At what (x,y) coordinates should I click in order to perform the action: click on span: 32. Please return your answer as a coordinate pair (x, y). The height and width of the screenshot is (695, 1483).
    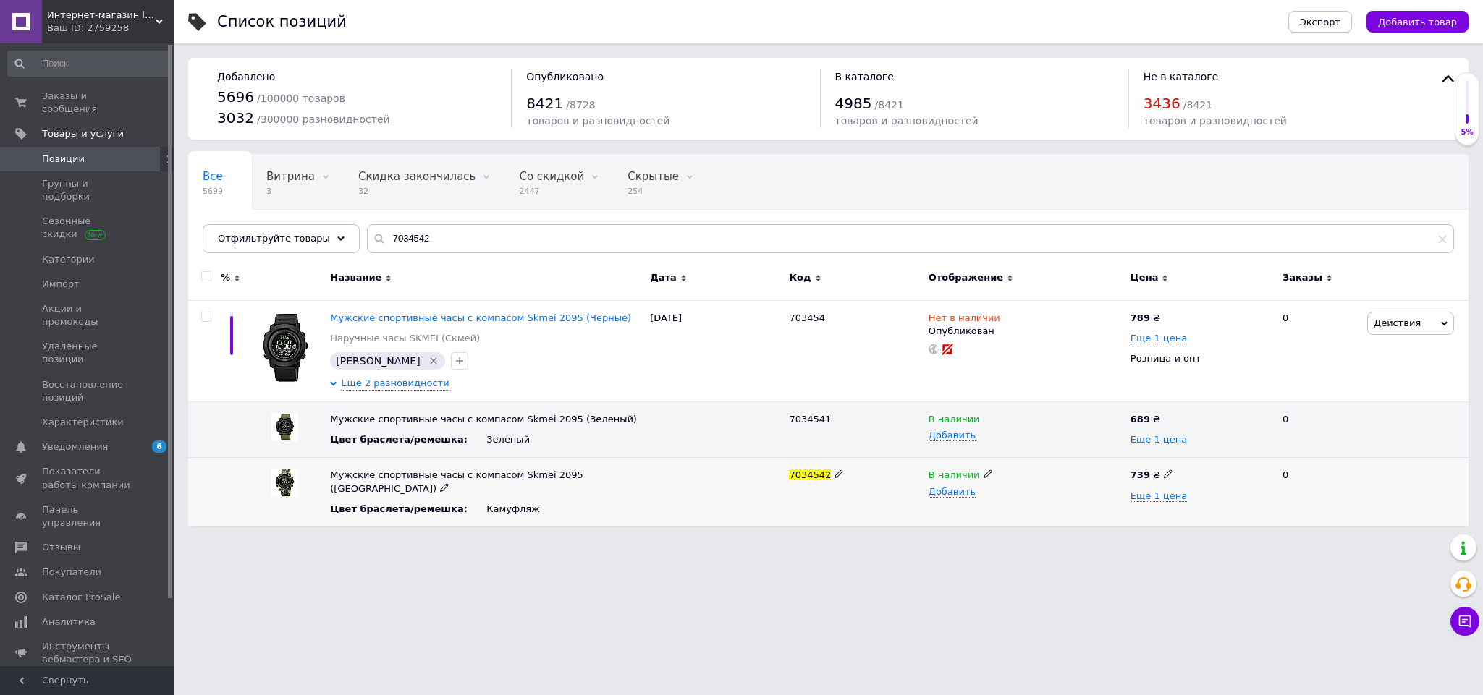
    Looking at the image, I should click on (417, 191).